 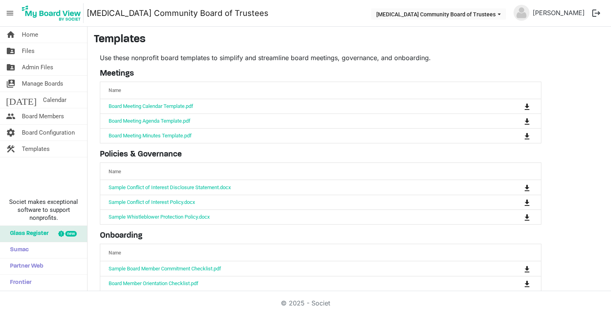 I want to click on div: new, so click(x=71, y=233).